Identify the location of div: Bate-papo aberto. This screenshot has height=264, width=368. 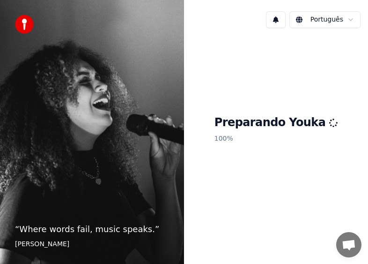
(349, 245).